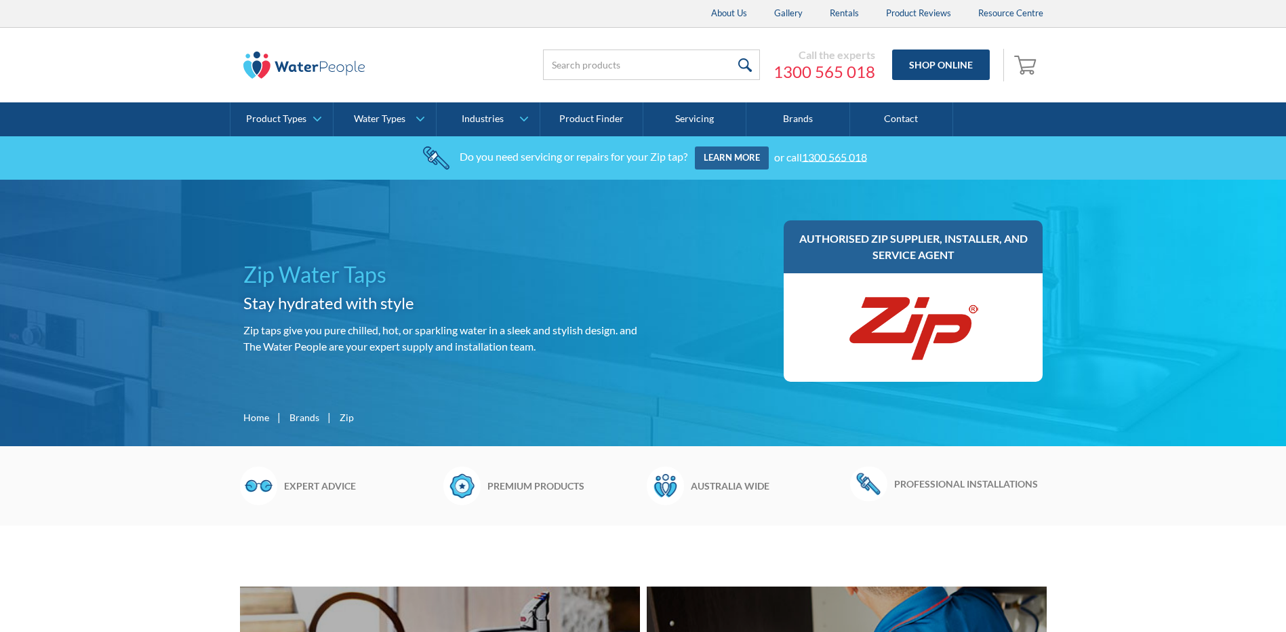 This screenshot has width=1286, height=632. Describe the element at coordinates (901, 119) in the screenshot. I see `a: Contact` at that location.